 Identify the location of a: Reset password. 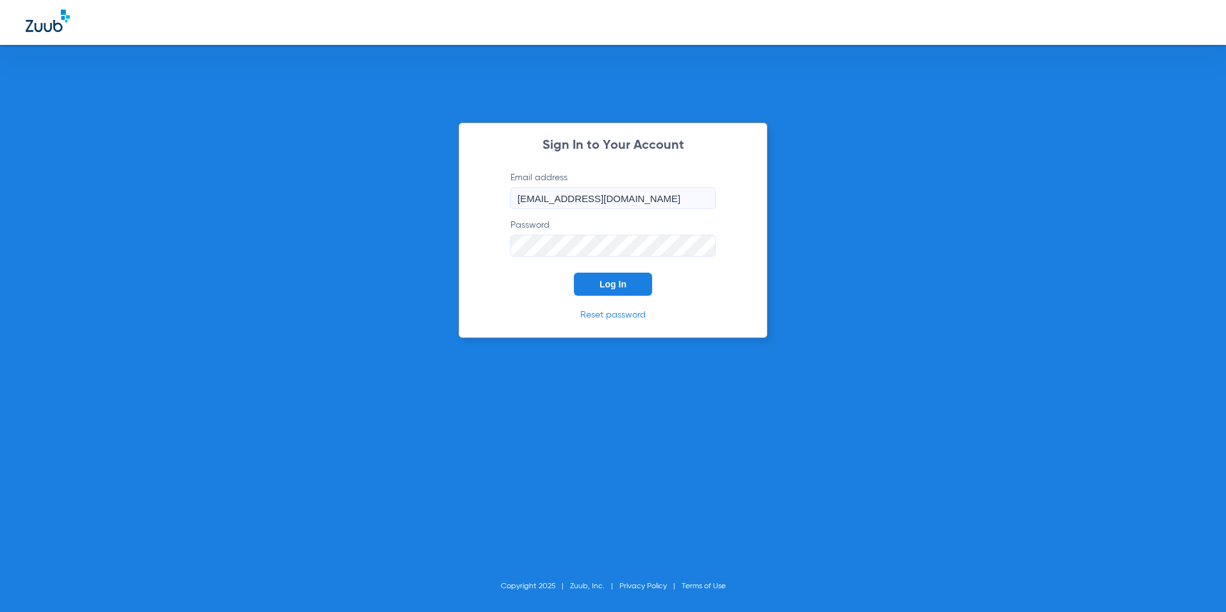
(613, 315).